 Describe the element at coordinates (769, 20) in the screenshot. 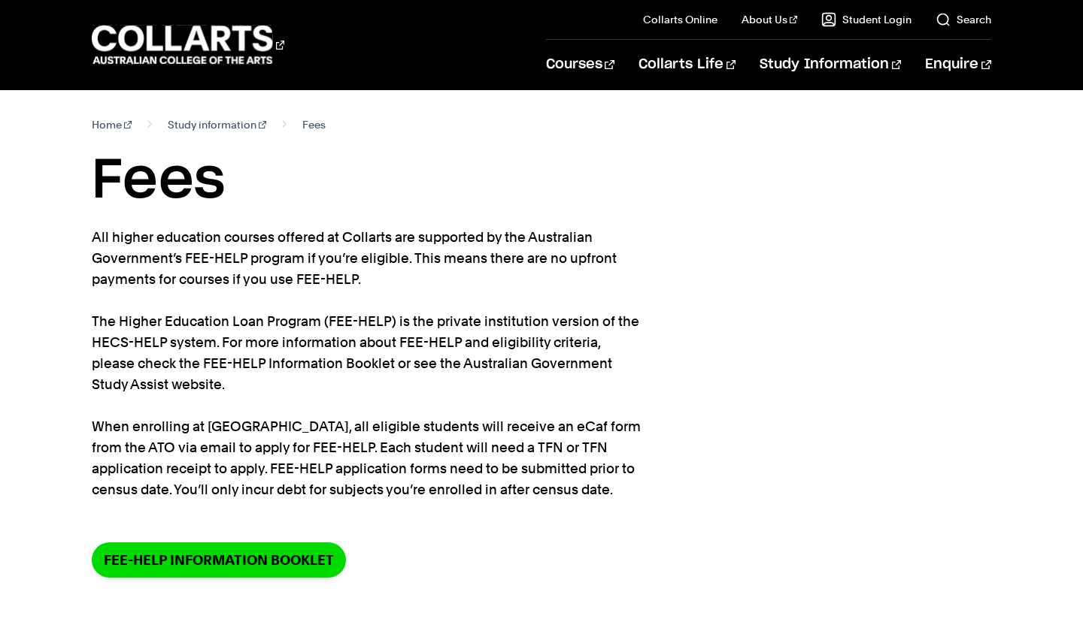

I see `a: About Us` at that location.